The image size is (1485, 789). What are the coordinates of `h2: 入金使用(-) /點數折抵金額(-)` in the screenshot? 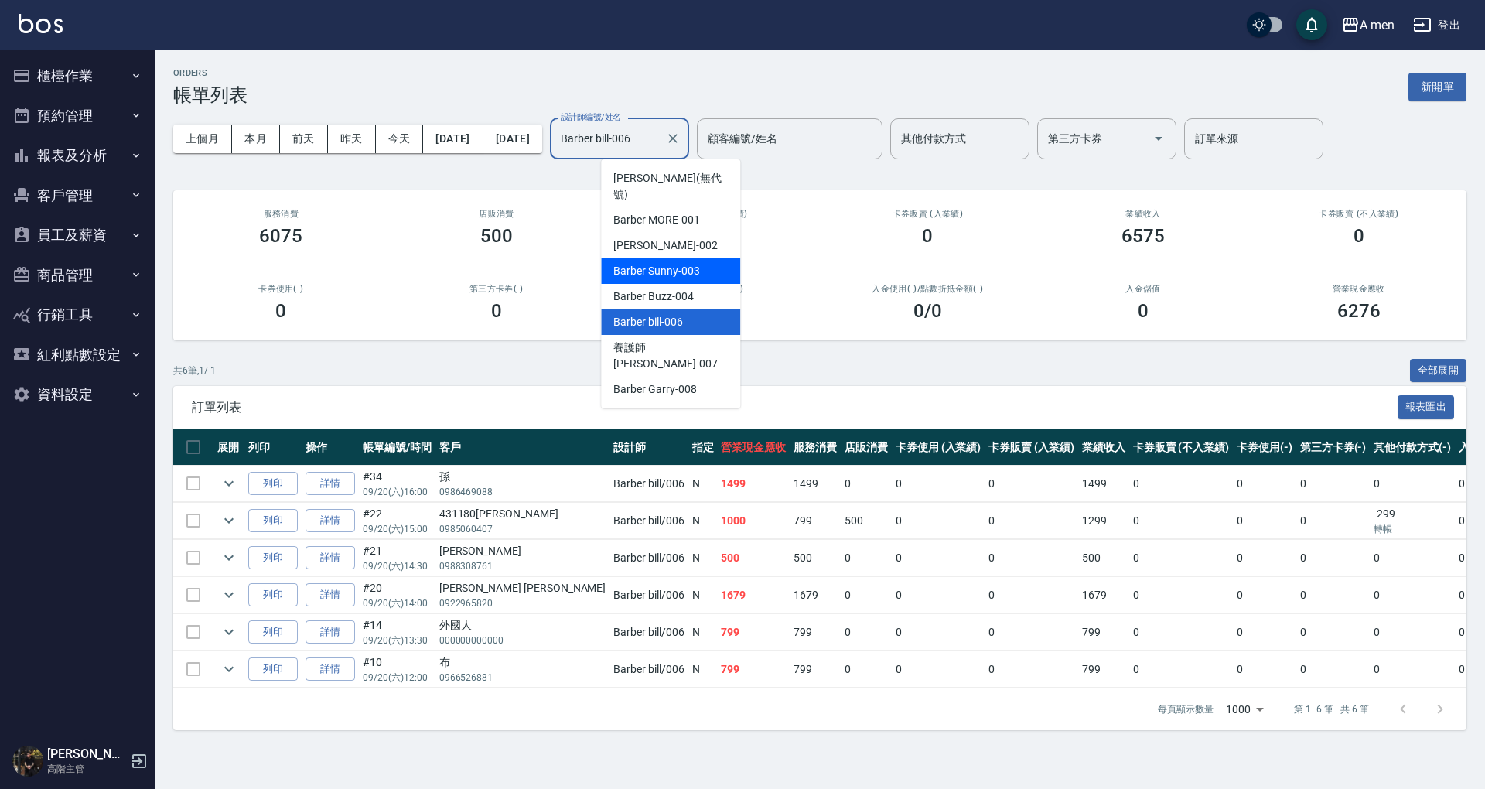 It's located at (928, 289).